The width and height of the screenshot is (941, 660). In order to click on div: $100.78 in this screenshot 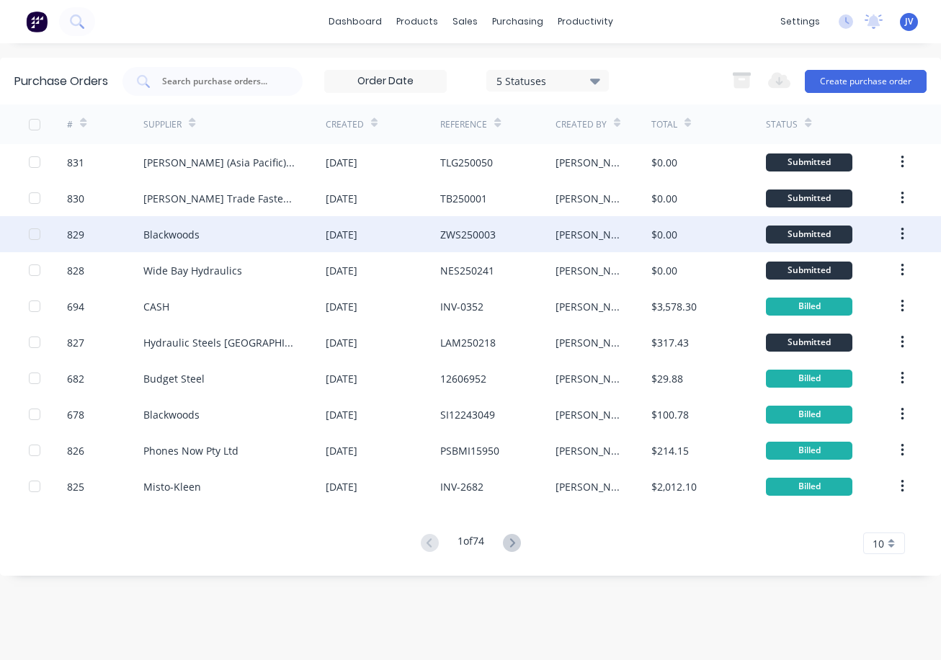, I will do `click(670, 414)`.